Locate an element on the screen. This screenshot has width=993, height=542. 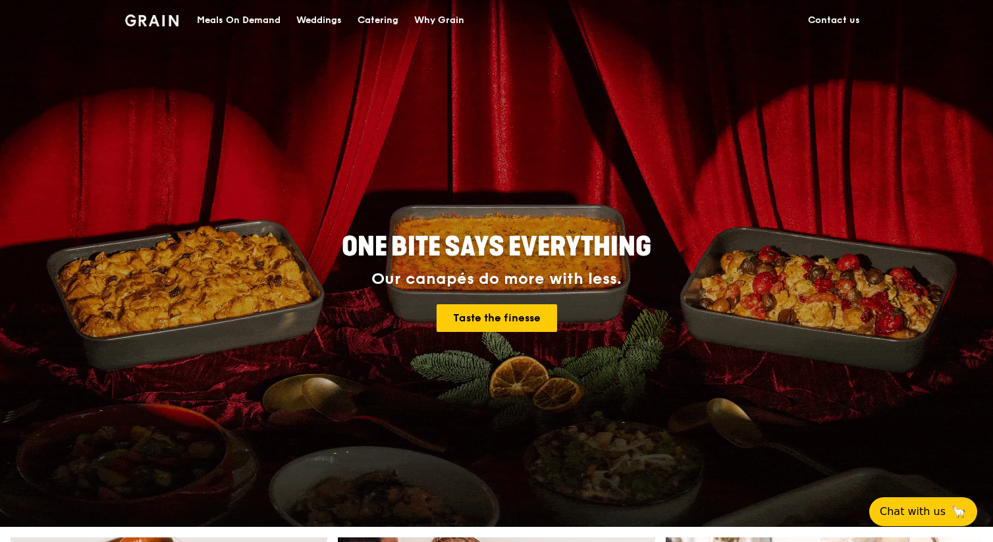
div: Why Grain is located at coordinates (439, 20).